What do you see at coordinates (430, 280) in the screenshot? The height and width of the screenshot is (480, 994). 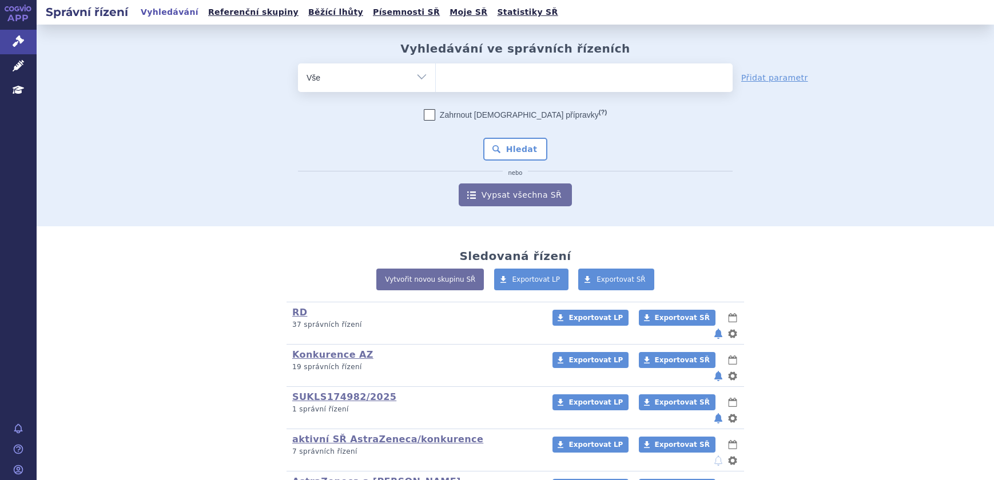 I see `a: Vytvořit novou skupinu SŘ` at bounding box center [430, 280].